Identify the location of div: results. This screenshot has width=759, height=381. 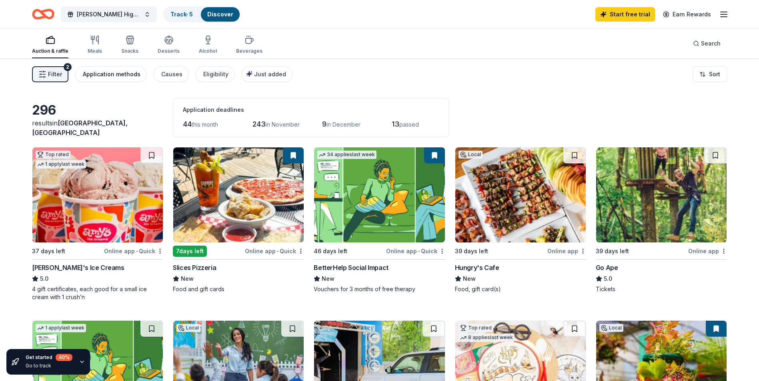
(98, 128).